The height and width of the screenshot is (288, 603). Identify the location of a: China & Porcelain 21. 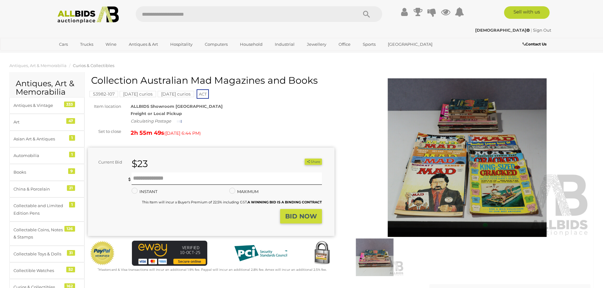
(47, 189).